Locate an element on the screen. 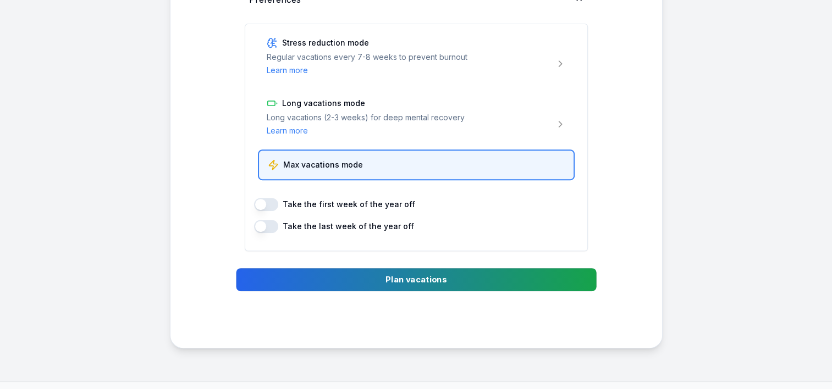 The height and width of the screenshot is (389, 832). span: Stress reduction mode is located at coordinates (326, 43).